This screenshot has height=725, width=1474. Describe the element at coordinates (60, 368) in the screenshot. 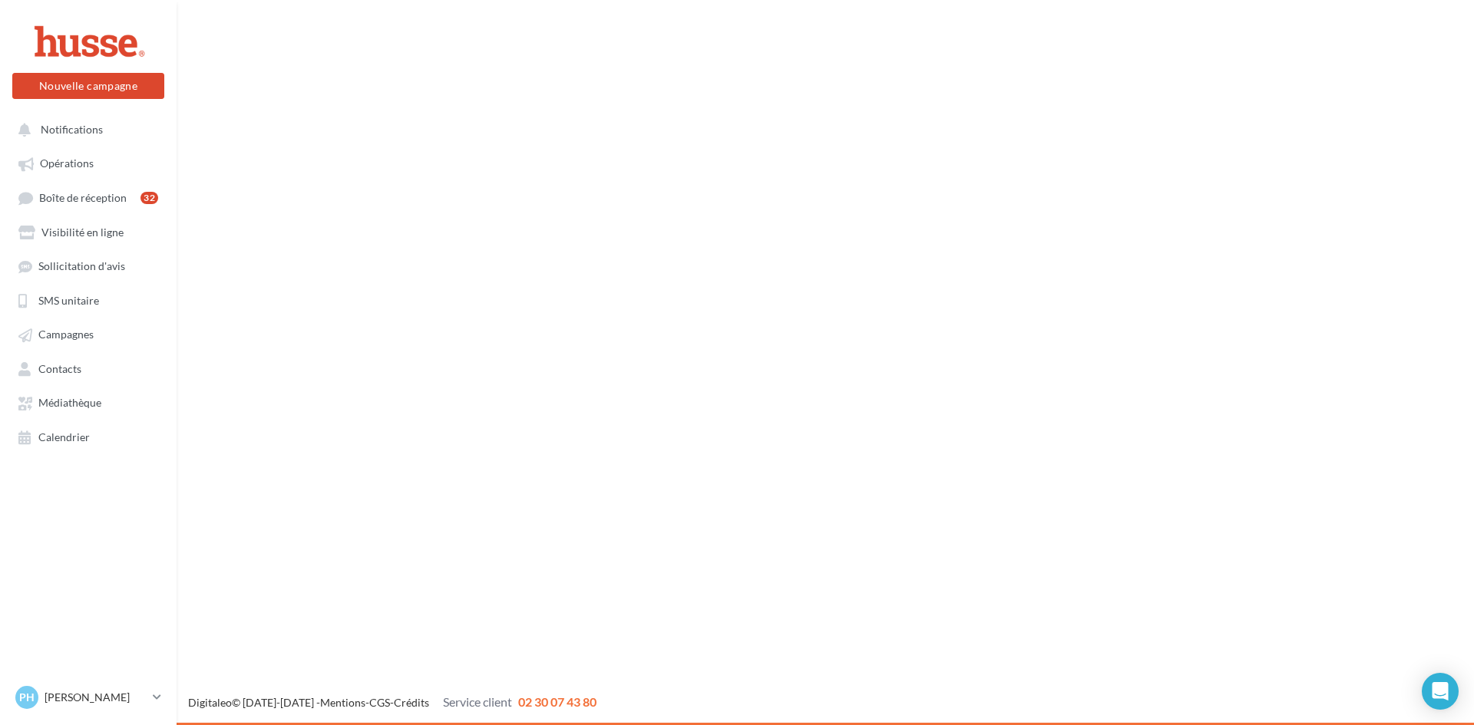

I see `span: Contacts` at that location.